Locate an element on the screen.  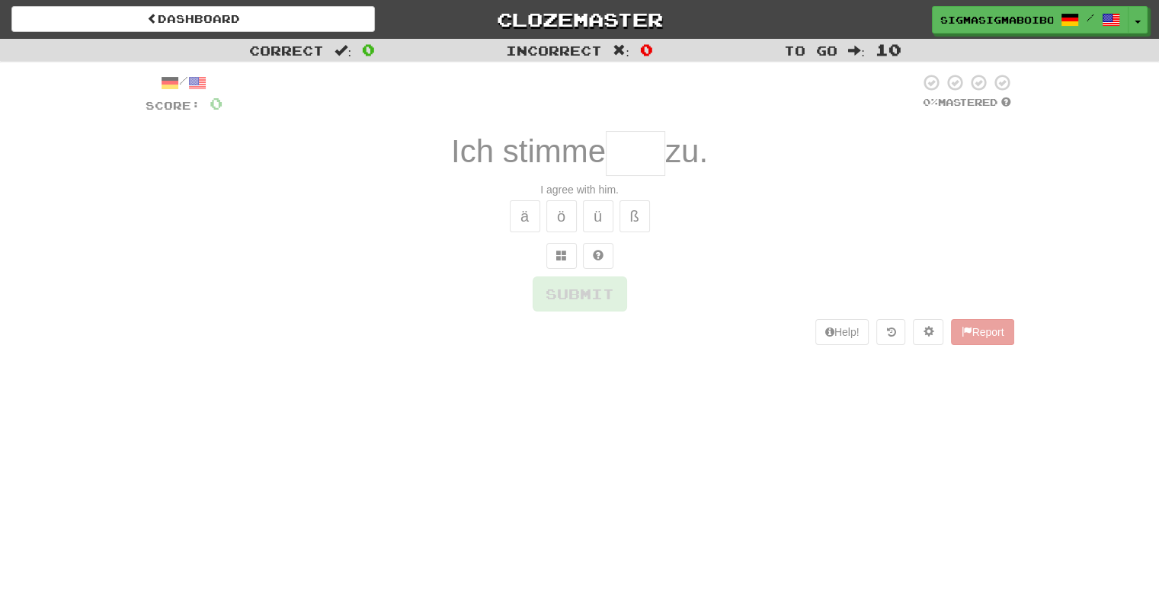
span: Correct is located at coordinates (286, 50).